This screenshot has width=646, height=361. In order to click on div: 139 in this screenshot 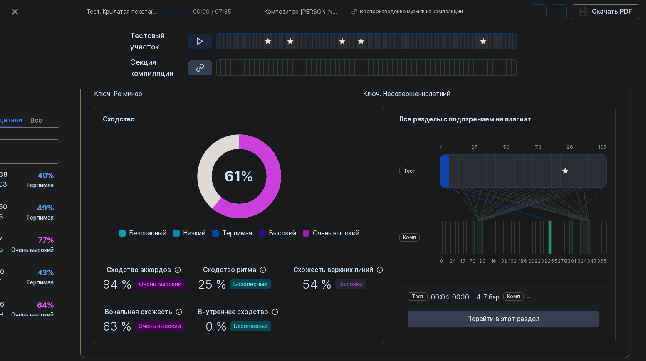, I will do `click(500, 261)`.